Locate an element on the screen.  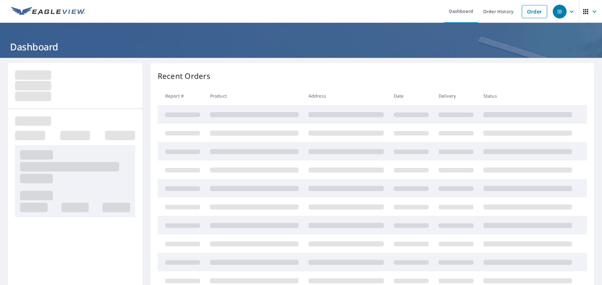
th: Address is located at coordinates (346, 96).